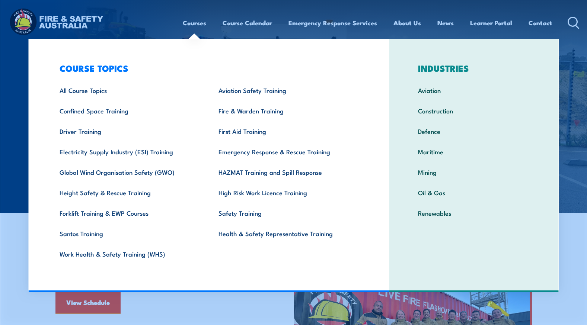 This screenshot has height=325, width=587. Describe the element at coordinates (286, 213) in the screenshot. I see `a: Safety Training` at that location.